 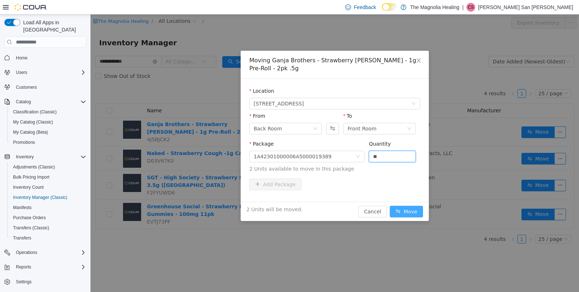 I want to click on button: My Catalog (Classic), so click(x=48, y=122).